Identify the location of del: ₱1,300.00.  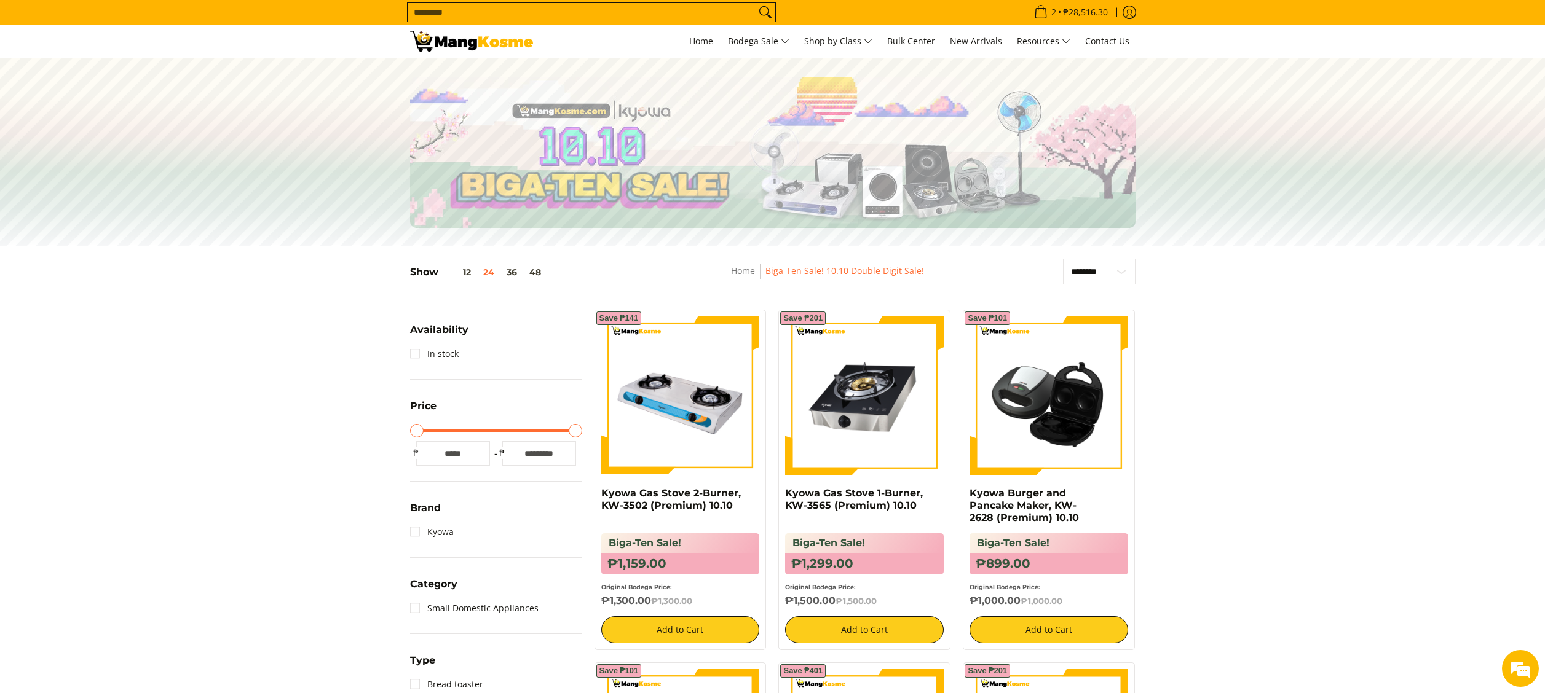
(671, 601).